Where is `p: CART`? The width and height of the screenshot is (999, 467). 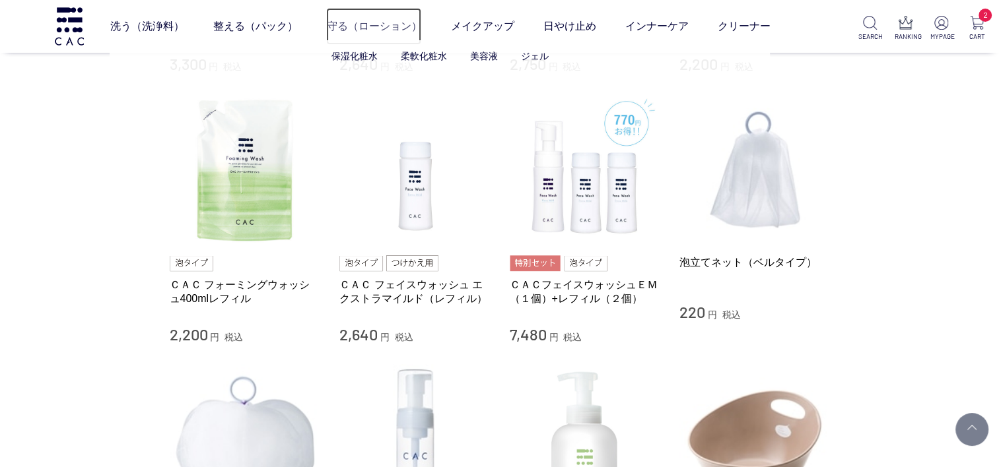
p: CART is located at coordinates (976, 36).